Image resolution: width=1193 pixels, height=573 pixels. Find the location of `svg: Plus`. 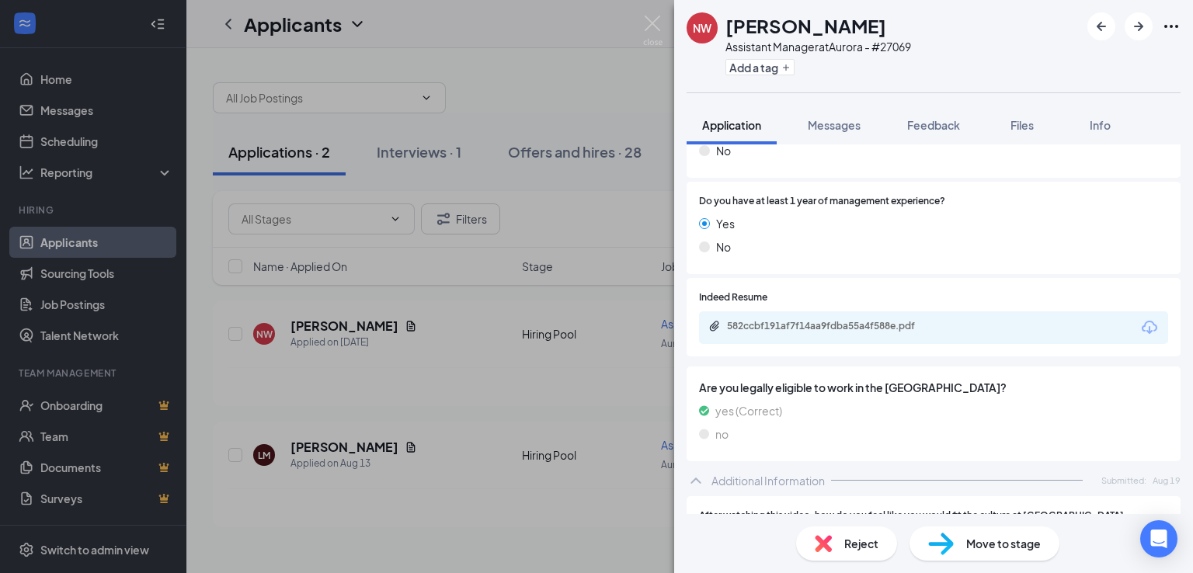

svg: Plus is located at coordinates (786, 68).